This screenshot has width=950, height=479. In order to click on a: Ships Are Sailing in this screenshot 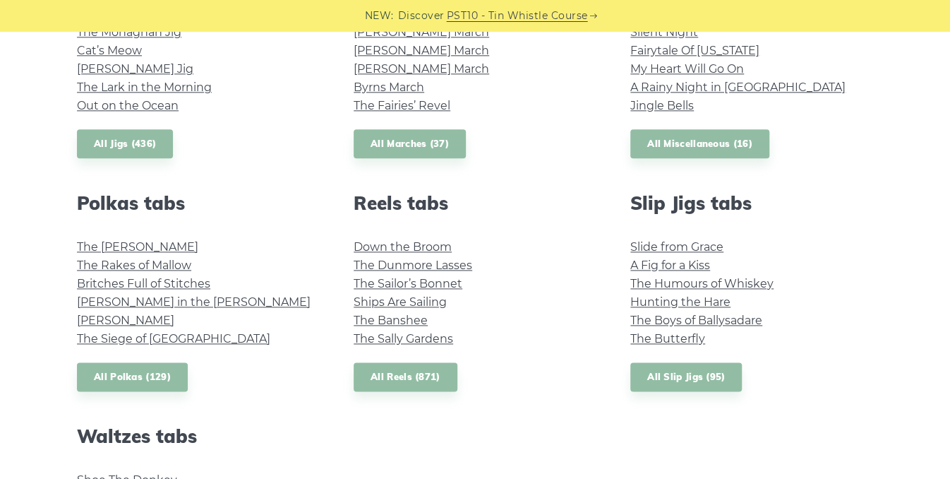, I will do `click(400, 301)`.